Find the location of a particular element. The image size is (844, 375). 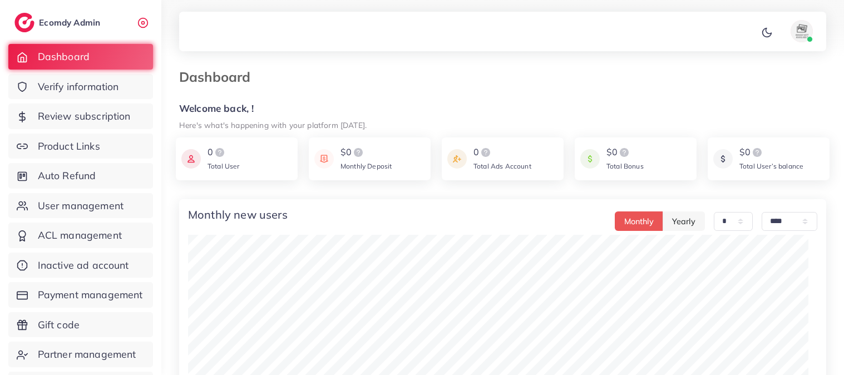

a: Inactive ad account is located at coordinates (81, 265).